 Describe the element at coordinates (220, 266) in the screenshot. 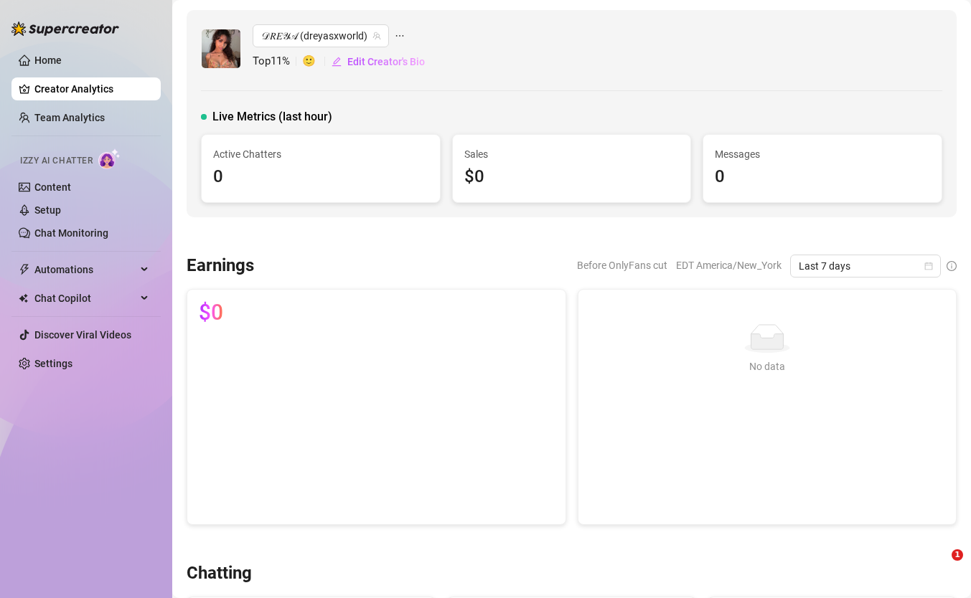

I see `h3: Earnings` at that location.